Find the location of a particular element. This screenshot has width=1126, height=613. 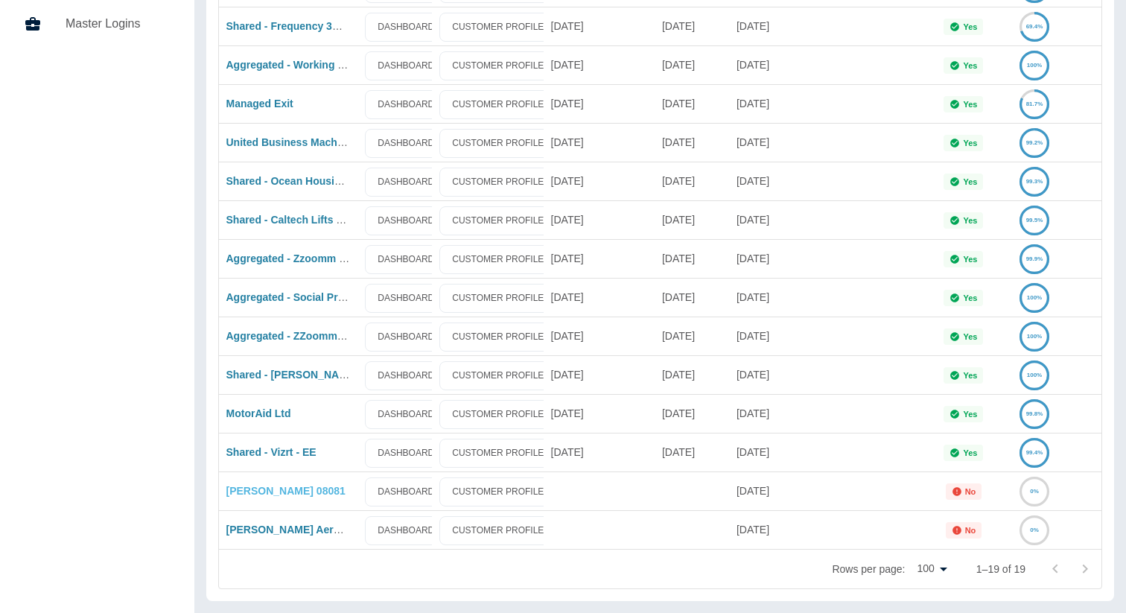

text: 69.4% is located at coordinates (1034, 26).